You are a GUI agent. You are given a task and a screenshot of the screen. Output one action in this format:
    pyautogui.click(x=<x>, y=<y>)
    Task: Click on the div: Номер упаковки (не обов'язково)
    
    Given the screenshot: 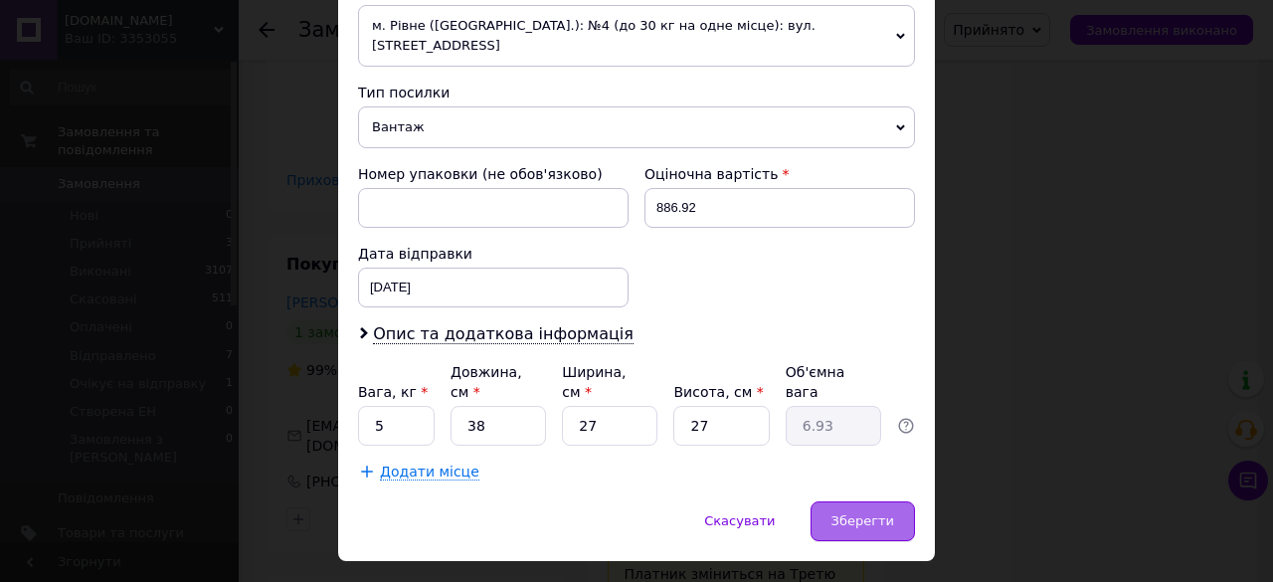 What is the action you would take?
    pyautogui.click(x=493, y=174)
    